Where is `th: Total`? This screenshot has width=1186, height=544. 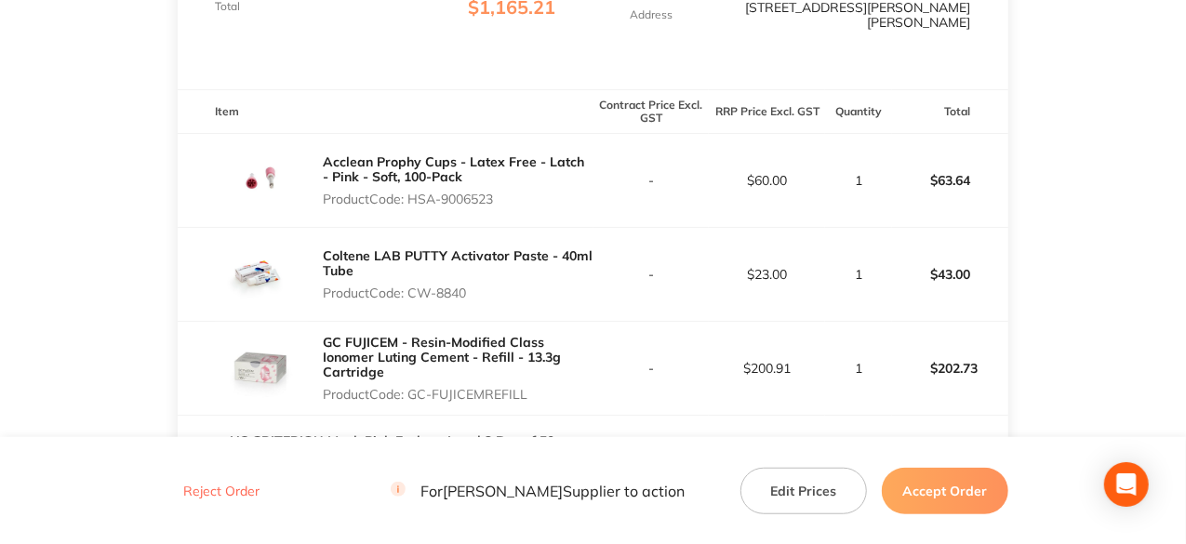 th: Total is located at coordinates (950, 112).